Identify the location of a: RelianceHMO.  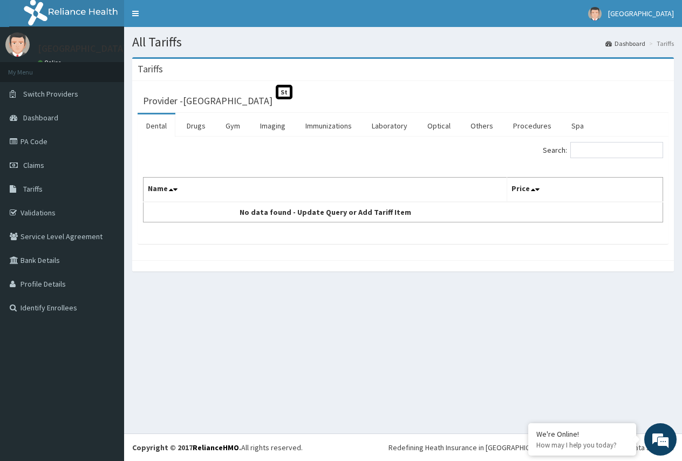
(216, 447).